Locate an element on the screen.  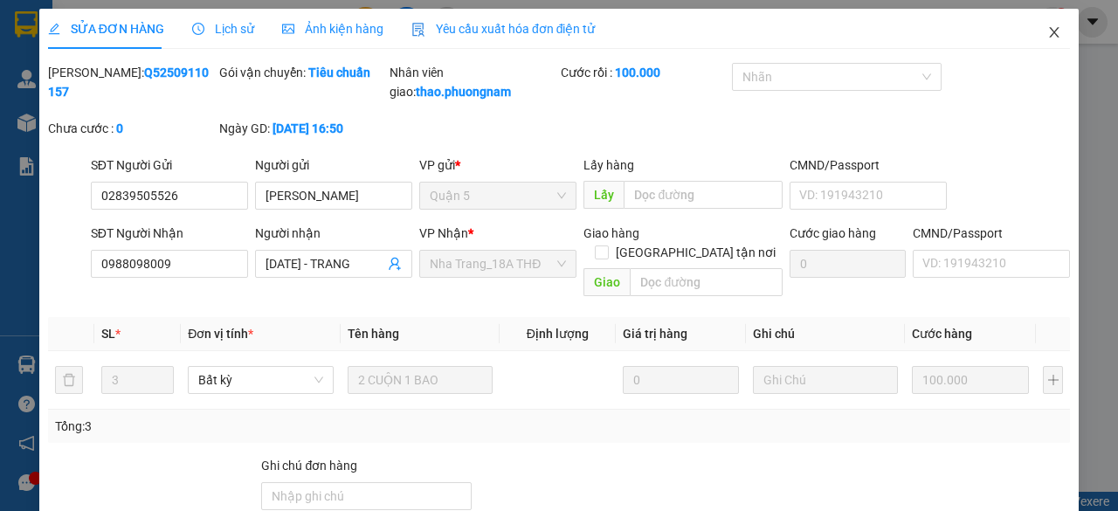
label: Ghi chú đơn hàng is located at coordinates (309, 465).